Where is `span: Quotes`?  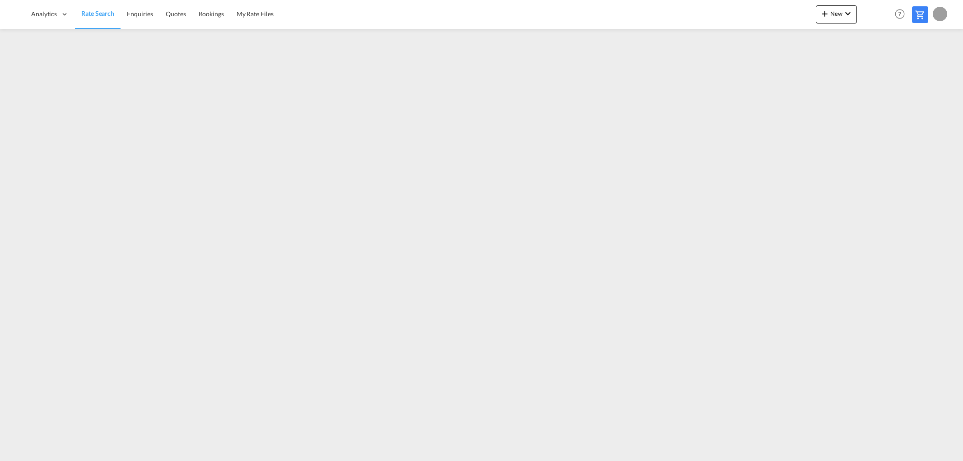
span: Quotes is located at coordinates (176, 14).